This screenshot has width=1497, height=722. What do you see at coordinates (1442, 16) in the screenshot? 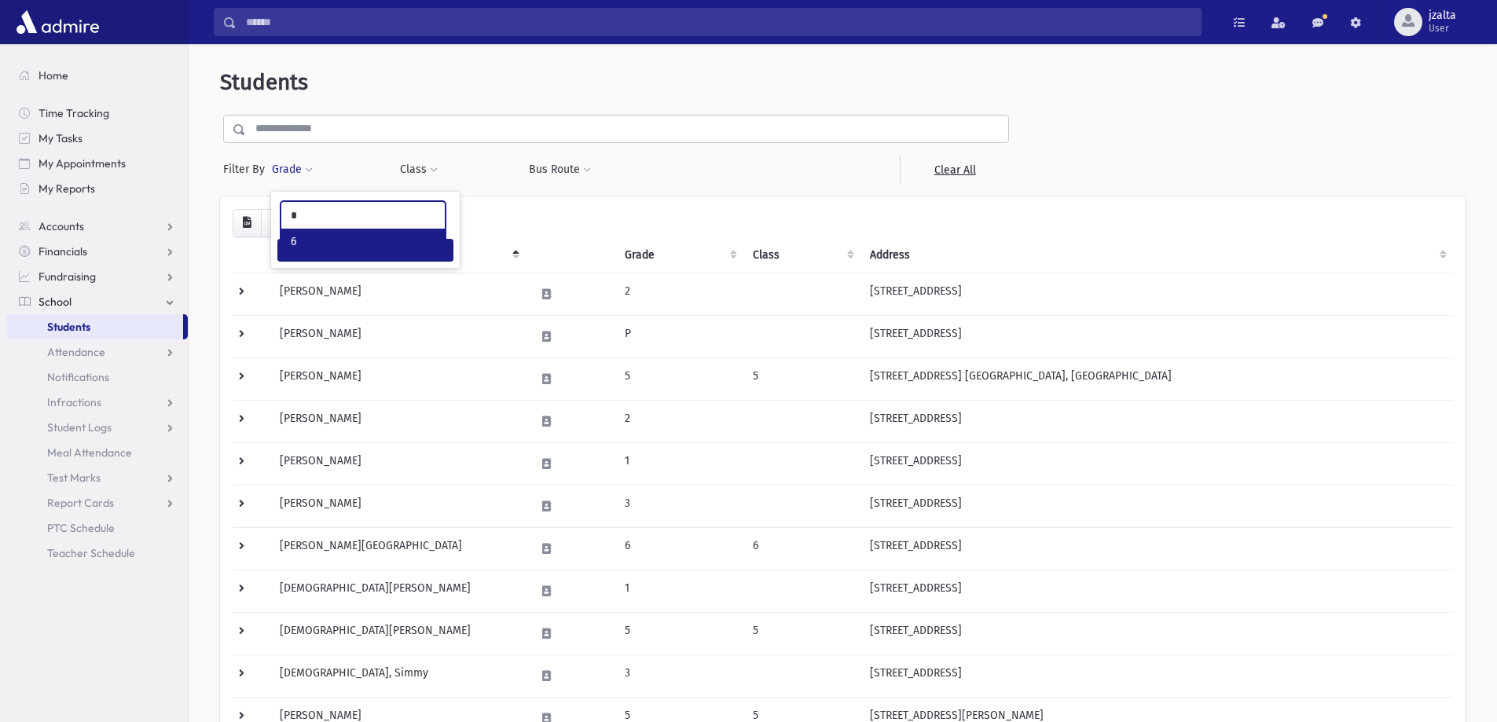
I see `span: jzalta` at bounding box center [1442, 16].